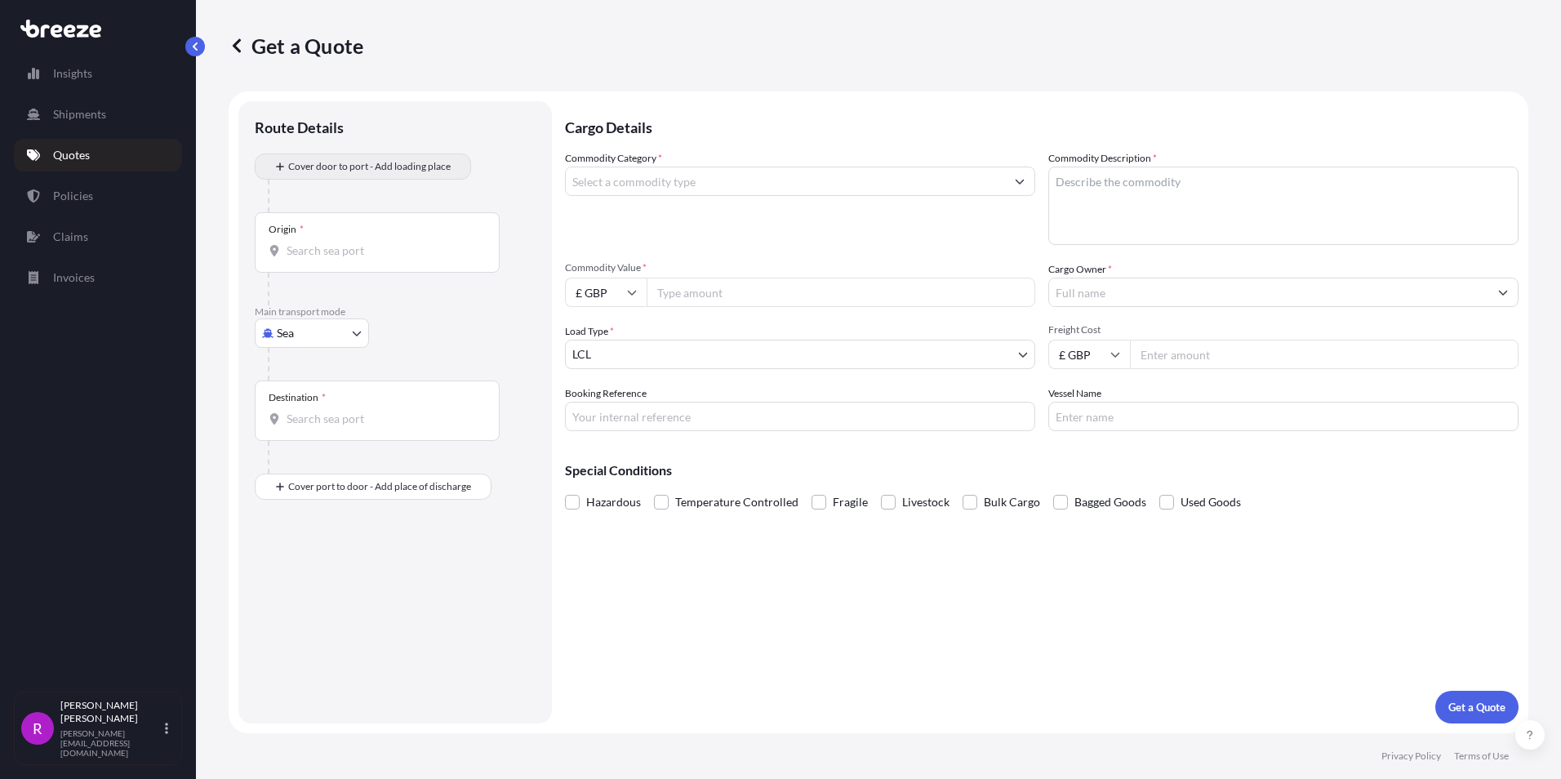 The image size is (1561, 779). Describe the element at coordinates (383, 251) in the screenshot. I see `input: Origin` at that location.